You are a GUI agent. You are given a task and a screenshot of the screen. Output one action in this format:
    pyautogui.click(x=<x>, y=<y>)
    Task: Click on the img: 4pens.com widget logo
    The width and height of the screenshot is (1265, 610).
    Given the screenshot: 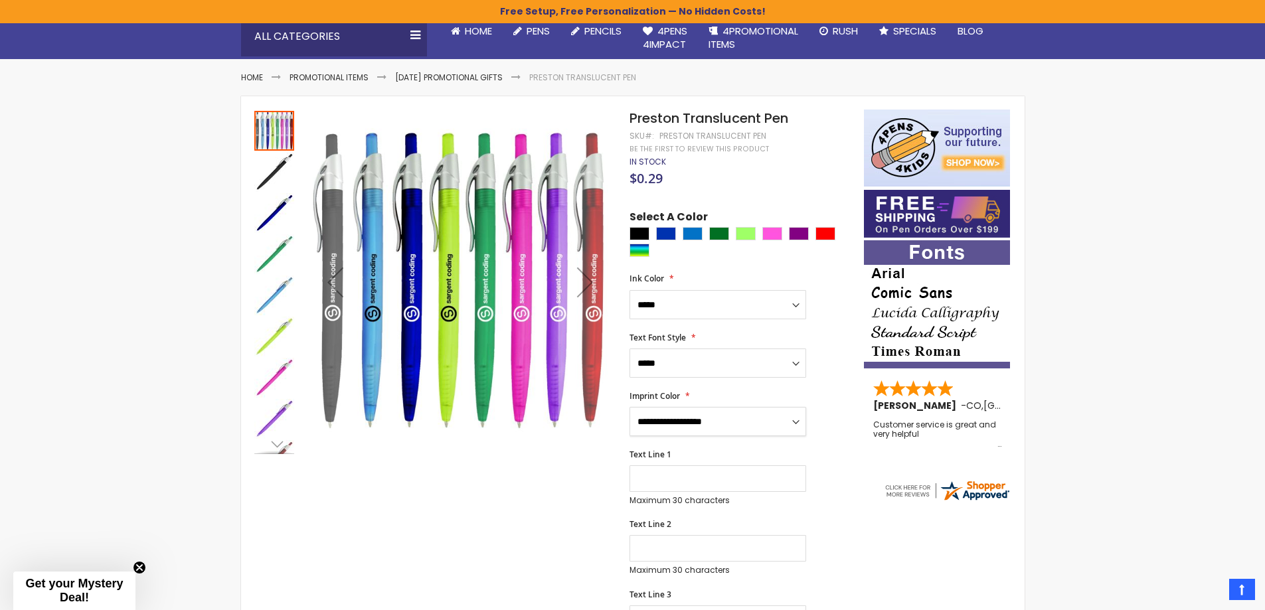 What is the action you would take?
    pyautogui.click(x=947, y=491)
    